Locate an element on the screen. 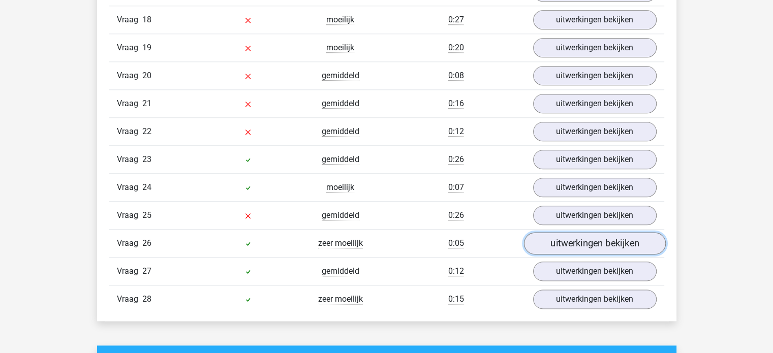 This screenshot has width=773, height=353. span: 0:16 is located at coordinates (456, 104).